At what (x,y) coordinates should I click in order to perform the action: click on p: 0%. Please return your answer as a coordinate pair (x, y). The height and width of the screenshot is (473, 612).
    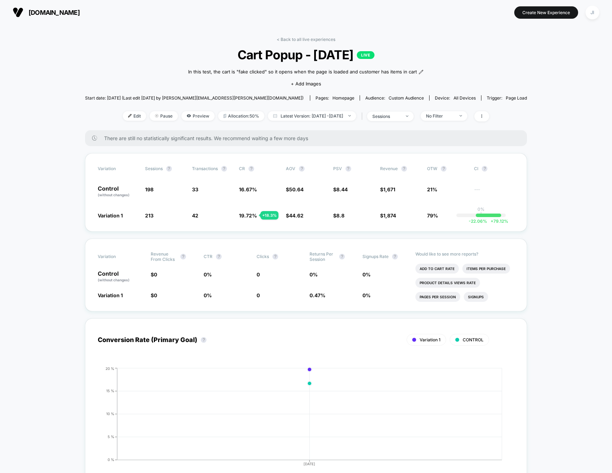
    Looking at the image, I should click on (481, 209).